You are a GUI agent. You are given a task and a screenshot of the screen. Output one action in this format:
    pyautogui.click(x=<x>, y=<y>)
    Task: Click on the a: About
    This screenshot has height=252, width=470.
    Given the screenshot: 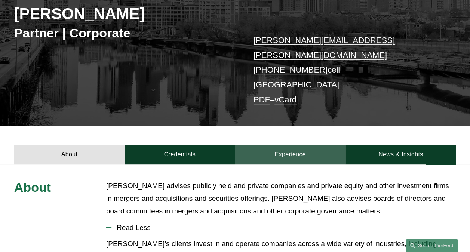 What is the action you would take?
    pyautogui.click(x=69, y=154)
    